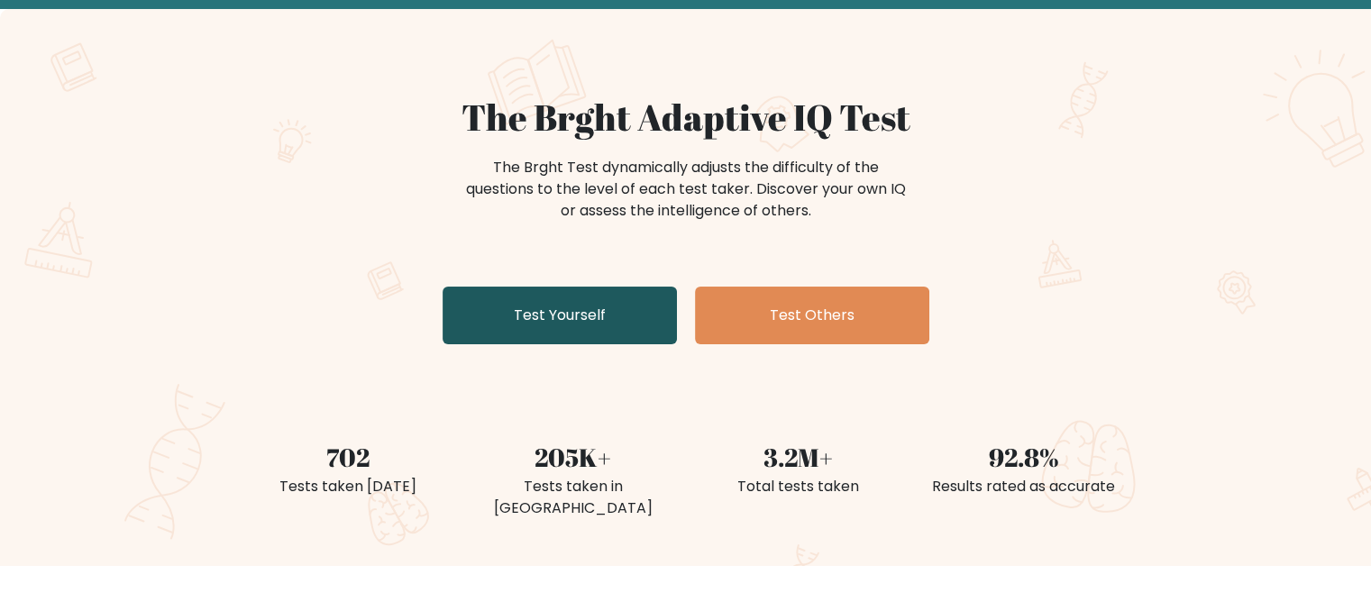  What do you see at coordinates (812, 316) in the screenshot?
I see `a: Test Others` at bounding box center [812, 316].